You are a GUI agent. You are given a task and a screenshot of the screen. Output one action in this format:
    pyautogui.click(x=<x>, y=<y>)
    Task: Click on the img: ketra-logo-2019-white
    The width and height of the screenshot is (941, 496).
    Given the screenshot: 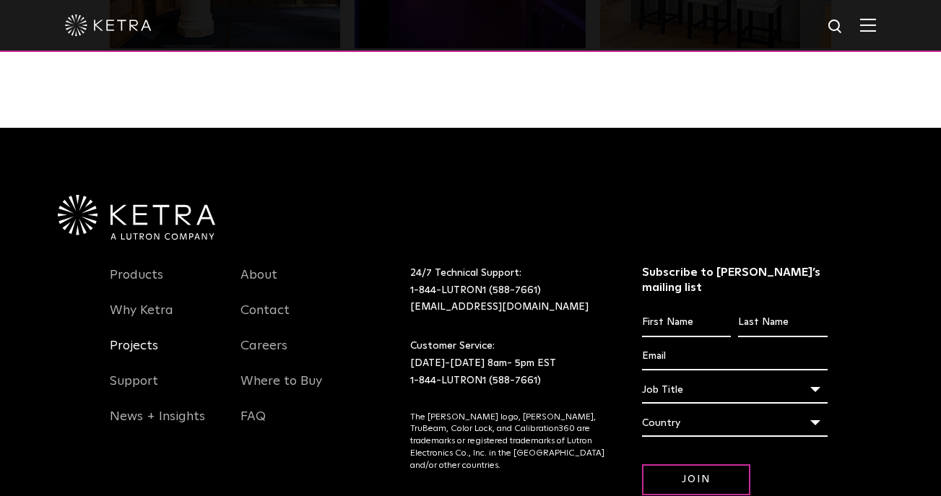 What is the action you would take?
    pyautogui.click(x=108, y=25)
    